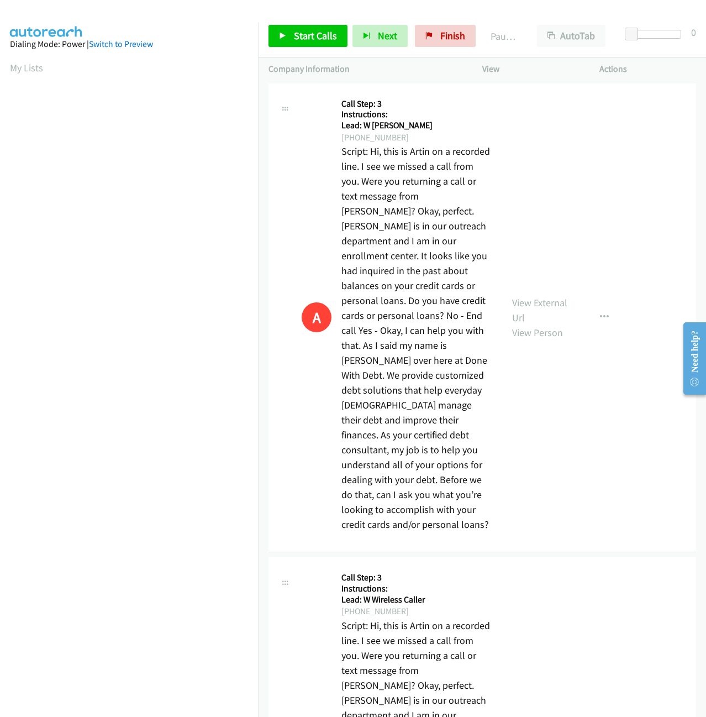  What do you see at coordinates (504, 36) in the screenshot?
I see `p: Paused` at bounding box center [504, 36].